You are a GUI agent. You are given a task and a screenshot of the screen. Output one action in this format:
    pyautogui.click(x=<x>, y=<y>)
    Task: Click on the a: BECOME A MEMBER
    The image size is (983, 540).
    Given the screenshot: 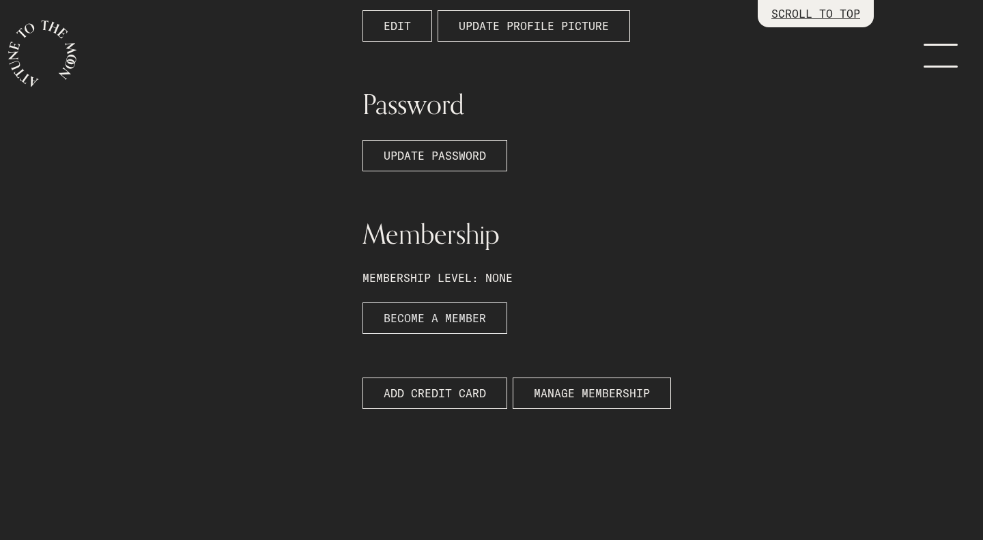 What is the action you would take?
    pyautogui.click(x=435, y=318)
    